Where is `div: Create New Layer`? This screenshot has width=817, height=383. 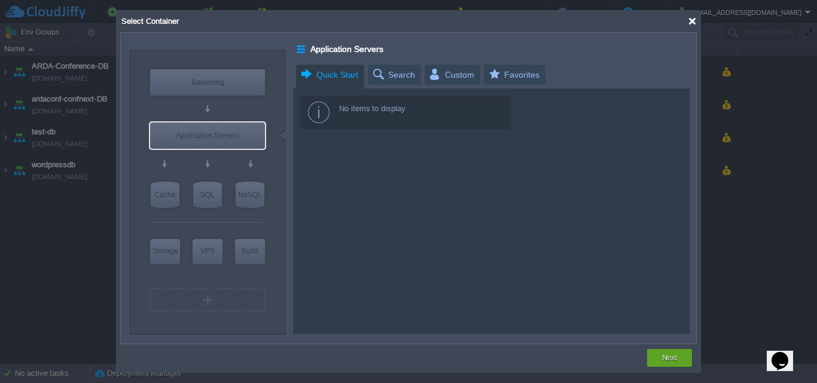 div: Create New Layer is located at coordinates (207, 300).